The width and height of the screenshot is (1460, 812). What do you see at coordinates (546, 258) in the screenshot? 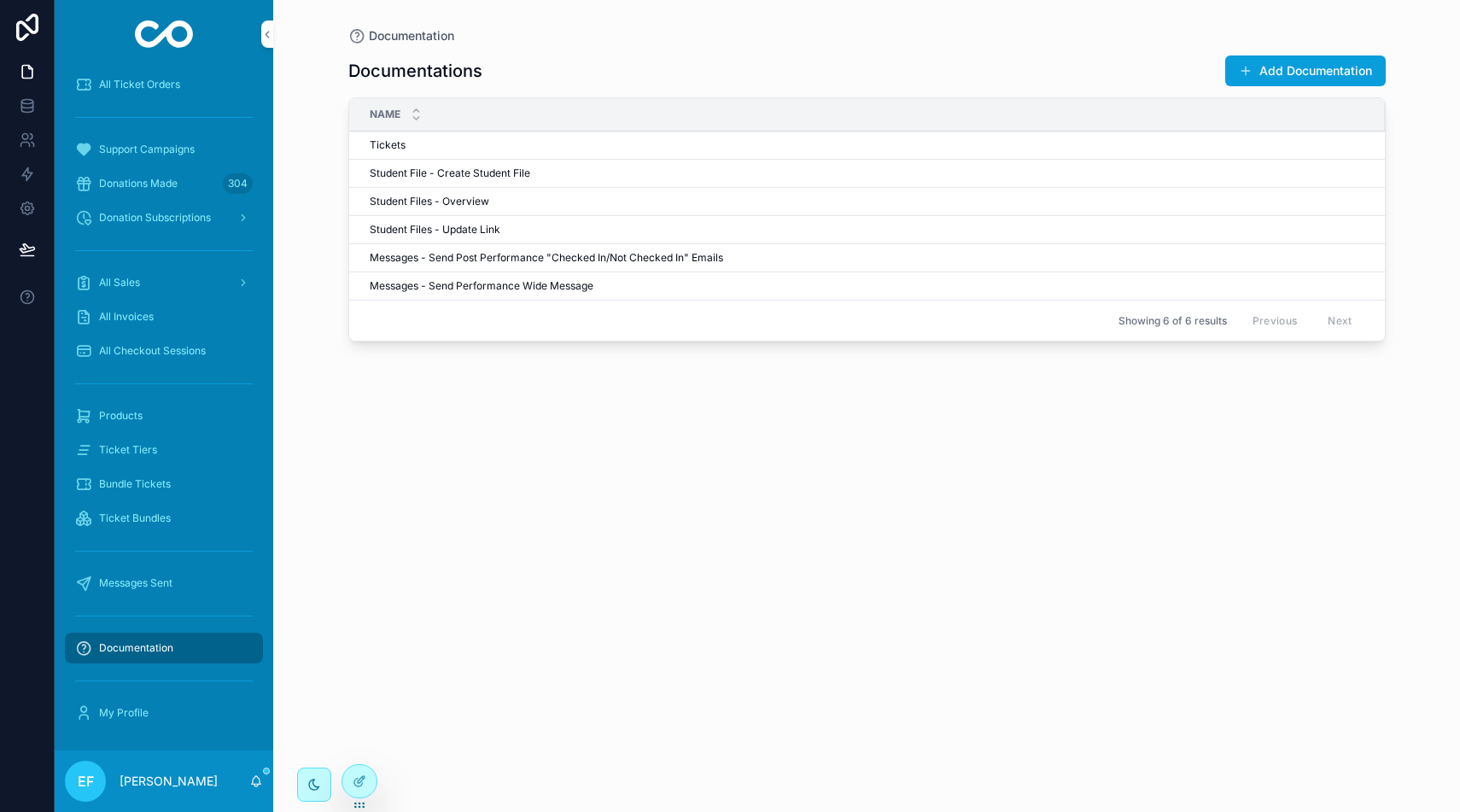
I see `span: Messages - Send Post Performance "Checked In/Not Checked In" Emails` at bounding box center [546, 258].